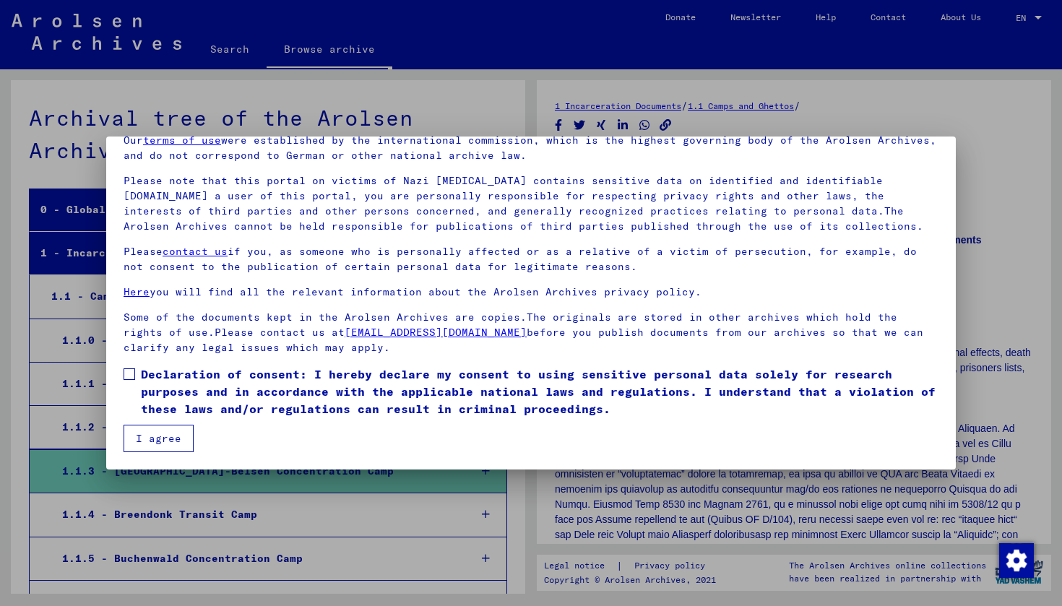  I want to click on button: I agree, so click(158, 439).